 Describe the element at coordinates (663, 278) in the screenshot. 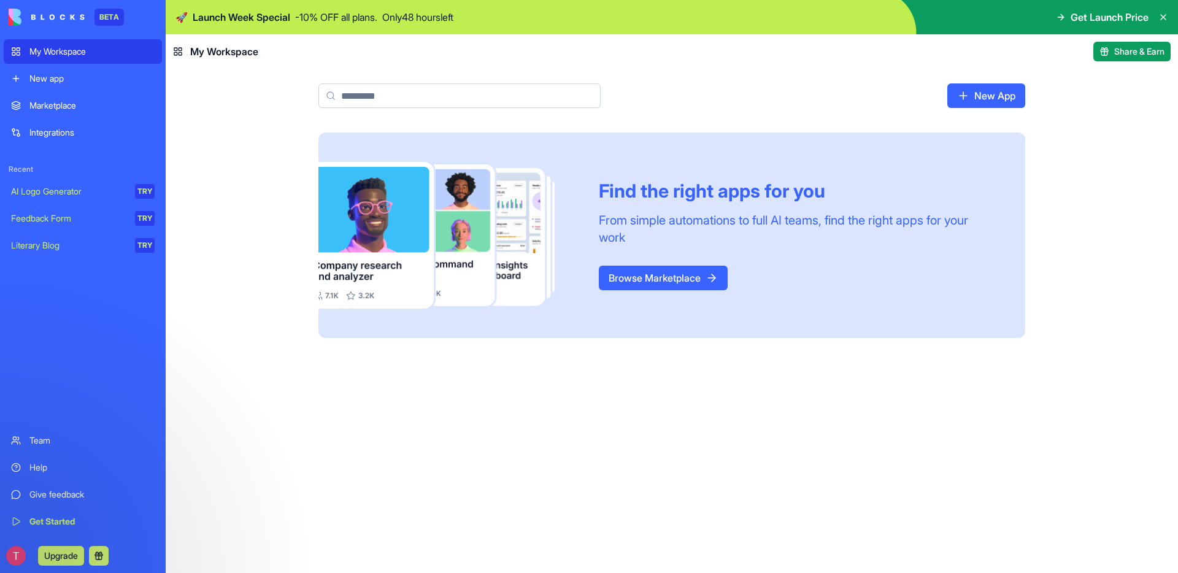

I see `a: Browse Marketplace` at that location.